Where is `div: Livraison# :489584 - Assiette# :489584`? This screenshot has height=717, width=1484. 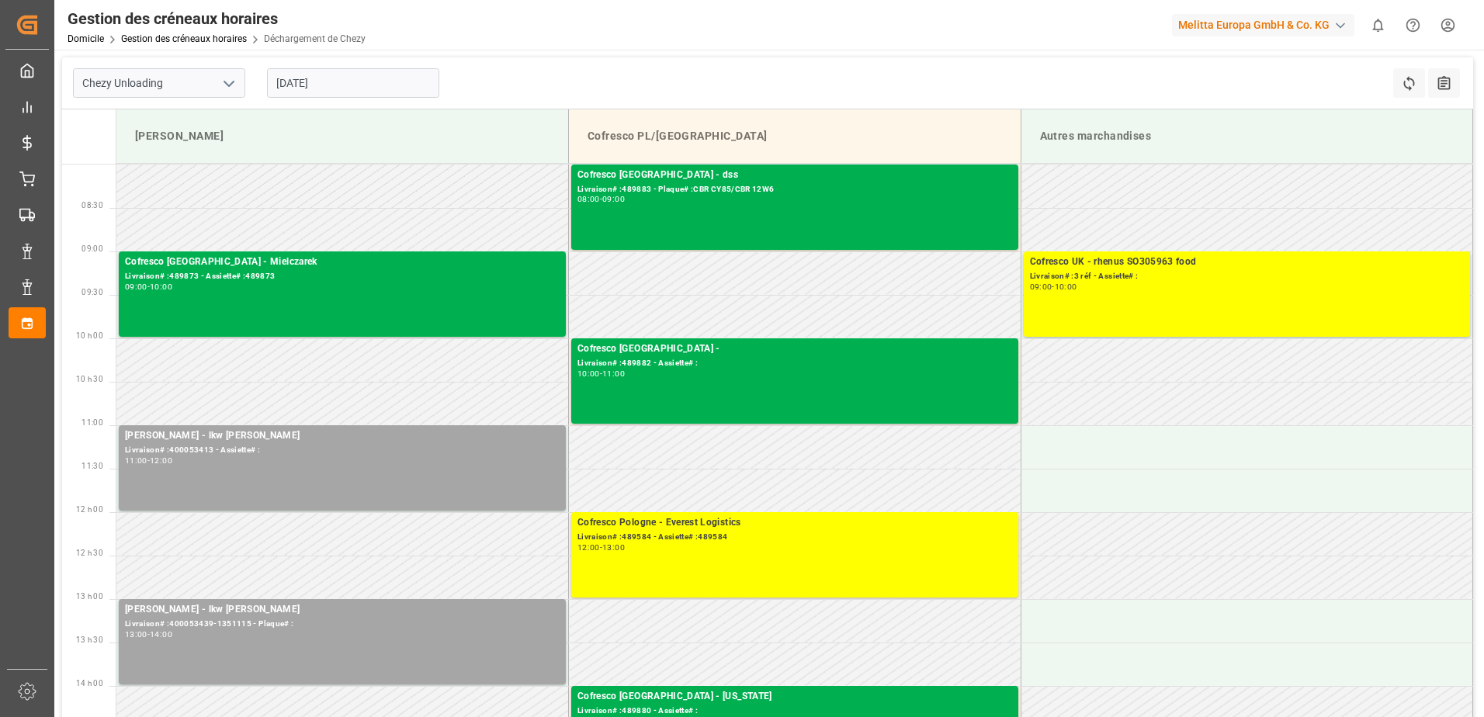 div: Livraison# :489584 - Assiette# :489584 is located at coordinates (795, 537).